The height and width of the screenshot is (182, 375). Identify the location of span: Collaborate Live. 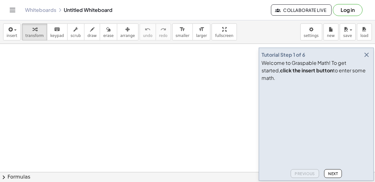
(301, 10).